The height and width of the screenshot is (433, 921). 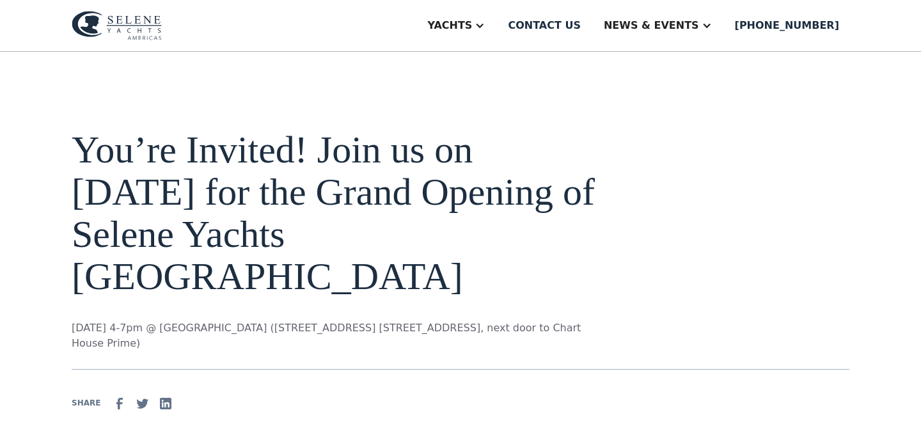 I want to click on img: Twitter, so click(x=143, y=404).